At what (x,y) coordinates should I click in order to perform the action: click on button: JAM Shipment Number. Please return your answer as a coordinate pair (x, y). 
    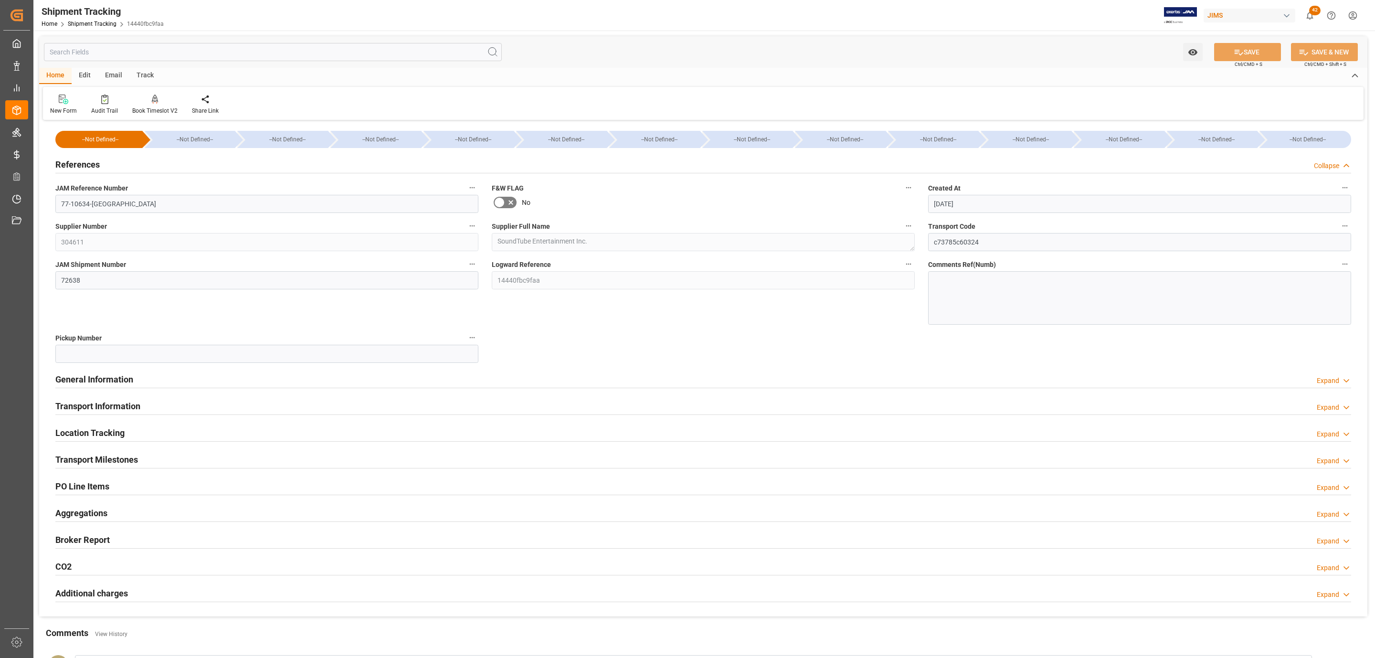
    Looking at the image, I should click on (472, 264).